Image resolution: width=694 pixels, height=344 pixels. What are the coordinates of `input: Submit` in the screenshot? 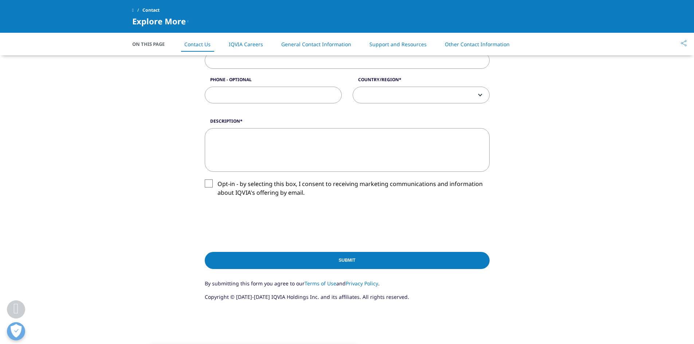 It's located at (347, 260).